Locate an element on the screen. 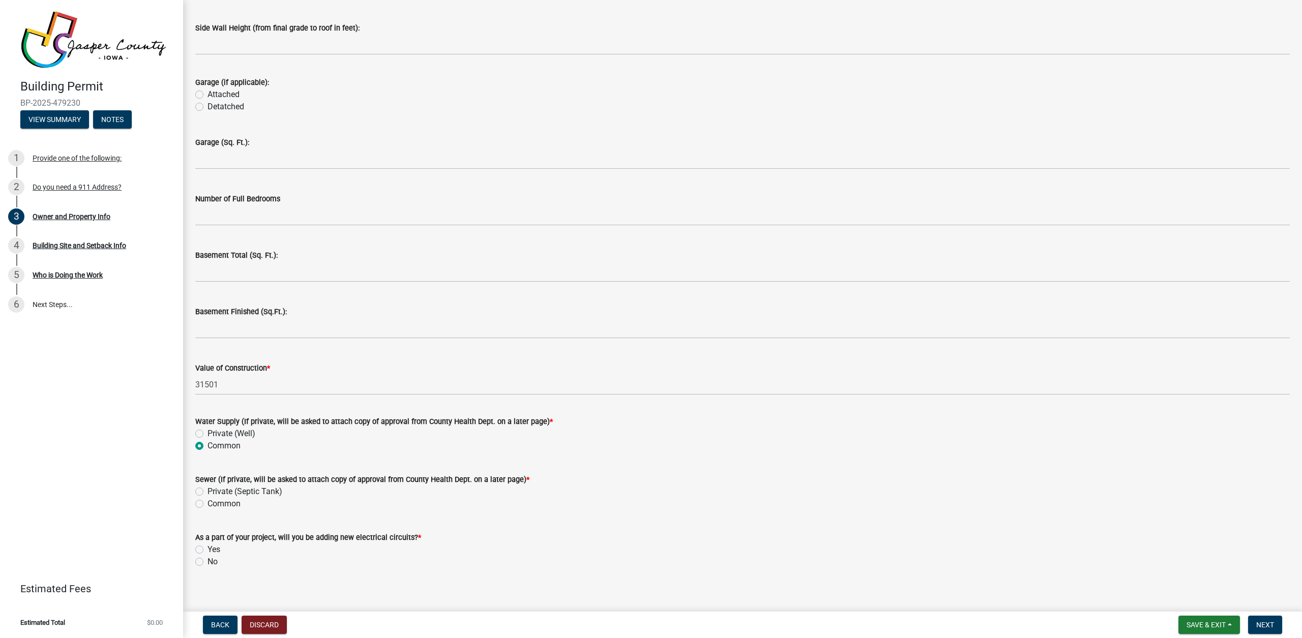 The height and width of the screenshot is (638, 1302). button: Next is located at coordinates (1265, 625).